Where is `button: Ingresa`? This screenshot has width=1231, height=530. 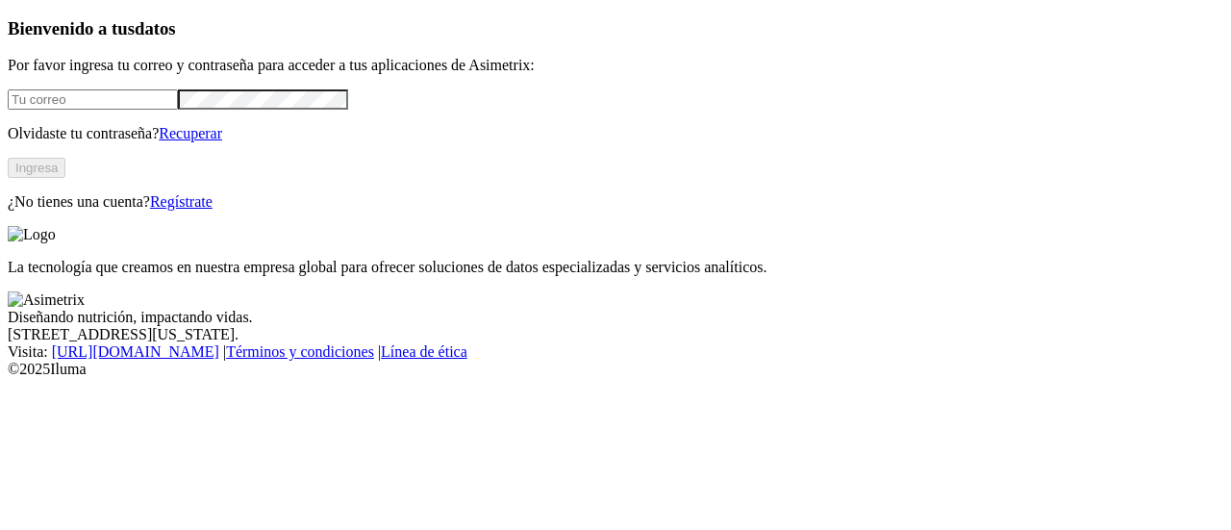 button: Ingresa is located at coordinates (37, 167).